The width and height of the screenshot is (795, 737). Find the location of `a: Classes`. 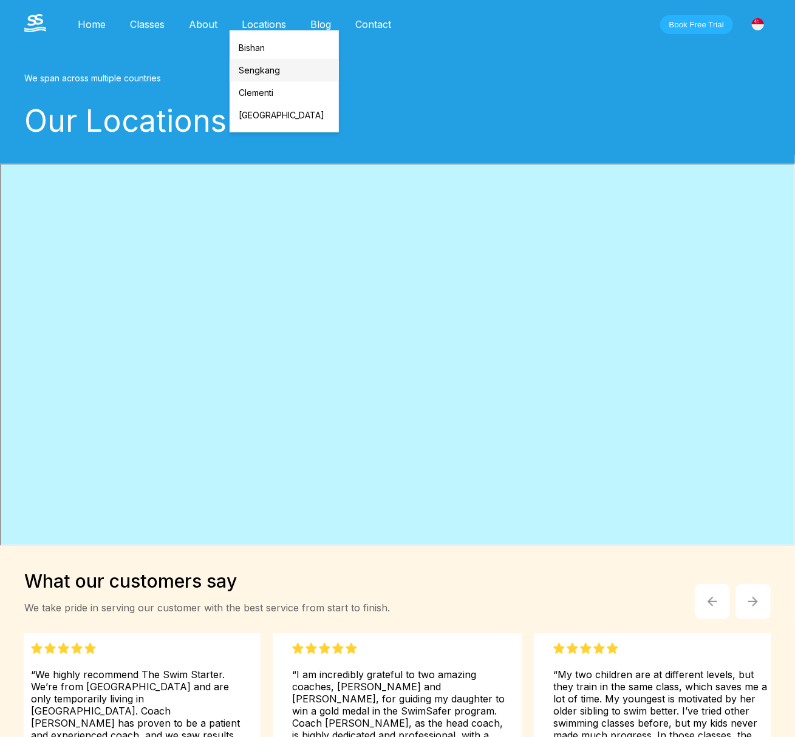

a: Classes is located at coordinates (147, 24).